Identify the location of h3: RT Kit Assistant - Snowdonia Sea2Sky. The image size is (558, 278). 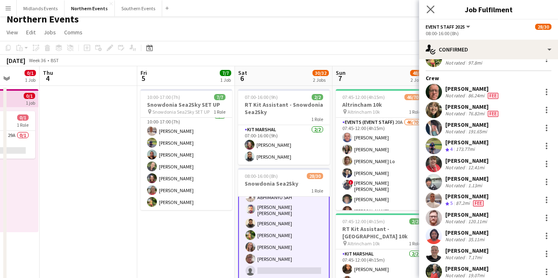
(284, 108).